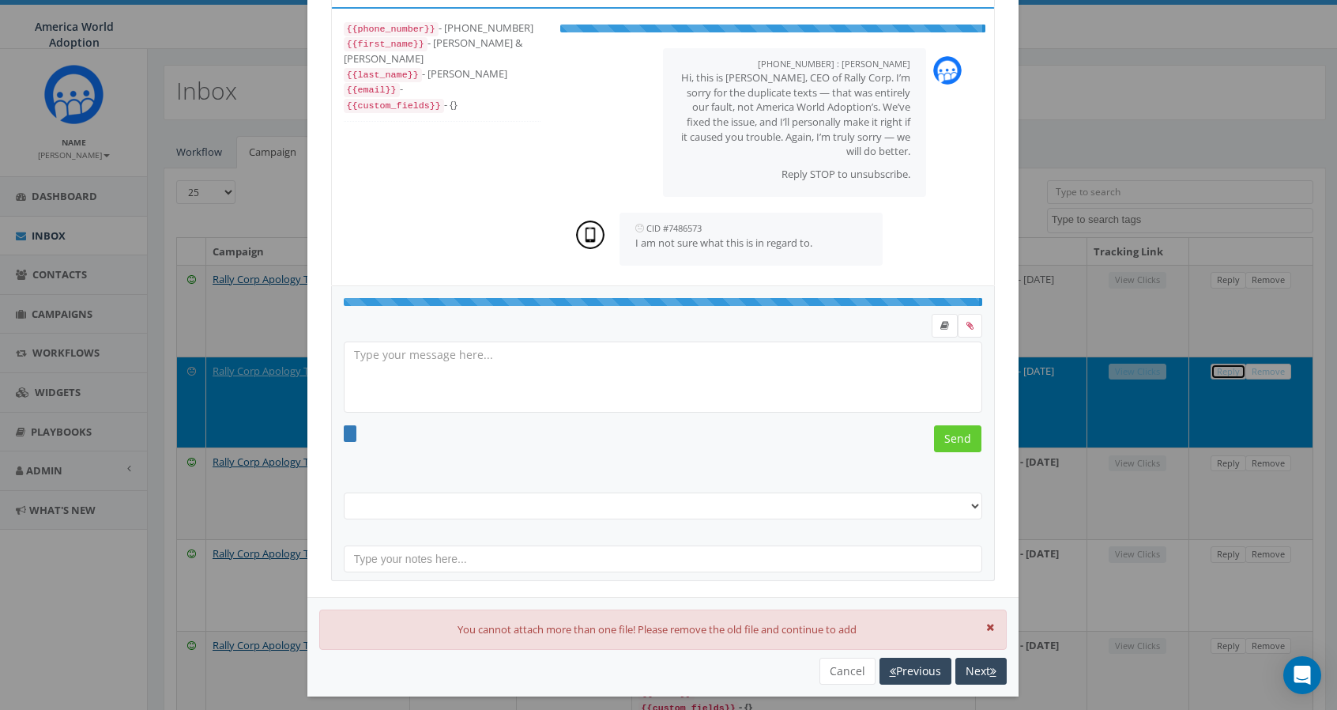 The height and width of the screenshot is (710, 1337). Describe the element at coordinates (944, 326) in the screenshot. I see `label: Insert Template Text` at that location.